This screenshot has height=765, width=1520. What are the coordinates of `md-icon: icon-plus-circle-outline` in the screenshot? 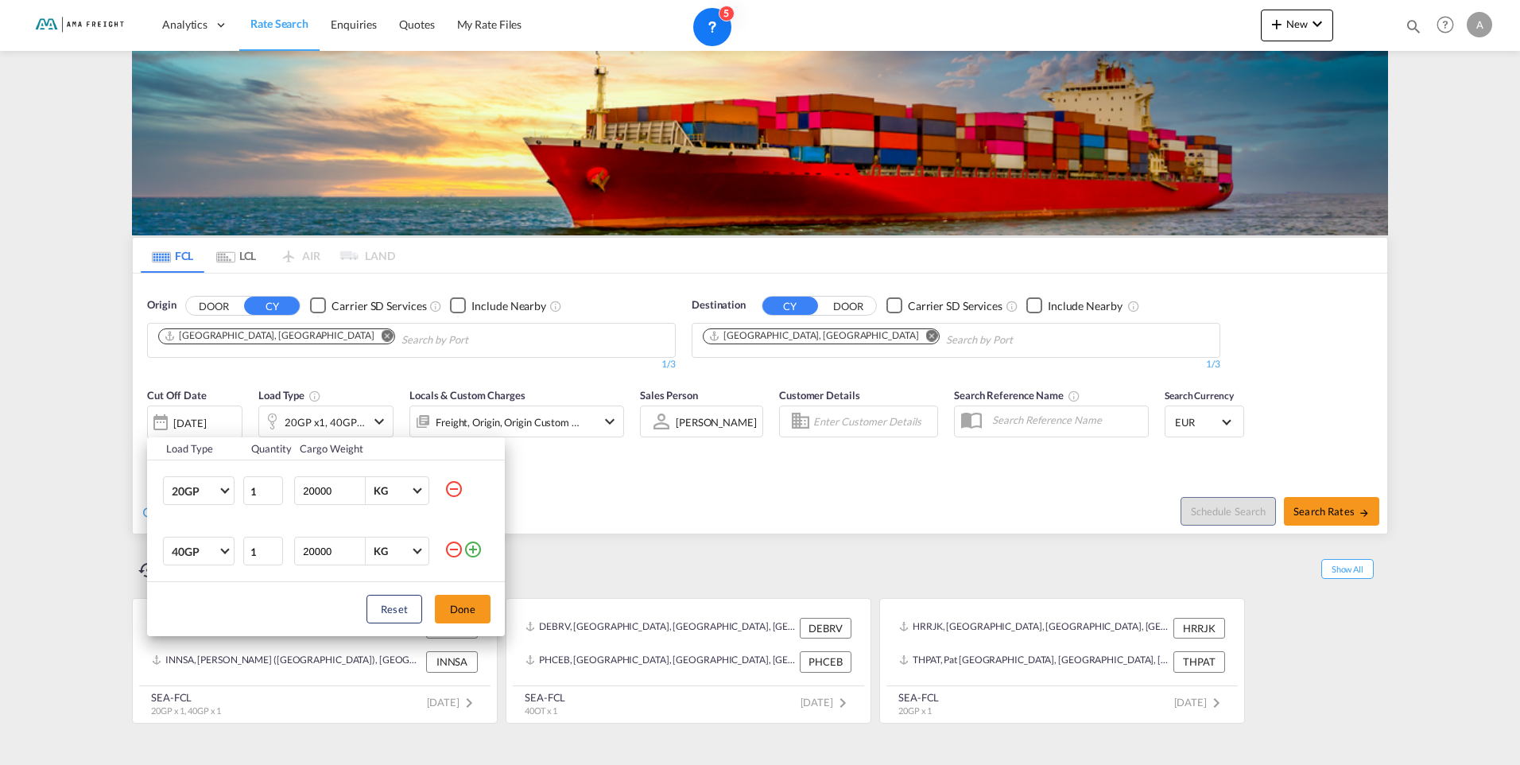 It's located at (473, 550).